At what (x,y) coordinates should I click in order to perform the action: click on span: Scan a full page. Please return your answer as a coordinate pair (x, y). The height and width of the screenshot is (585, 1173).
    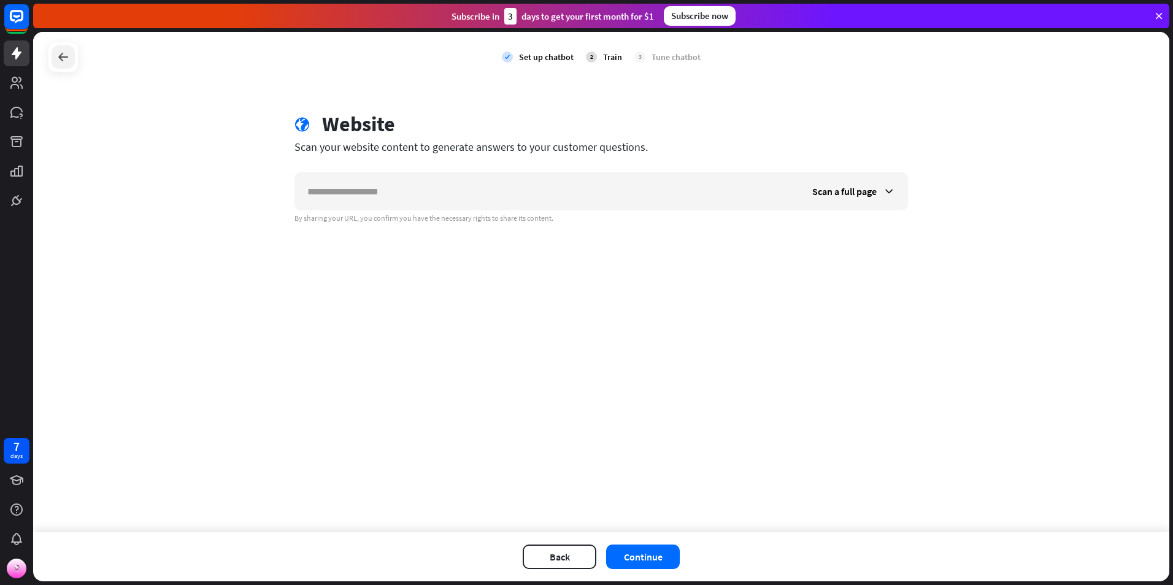
    Looking at the image, I should click on (844, 191).